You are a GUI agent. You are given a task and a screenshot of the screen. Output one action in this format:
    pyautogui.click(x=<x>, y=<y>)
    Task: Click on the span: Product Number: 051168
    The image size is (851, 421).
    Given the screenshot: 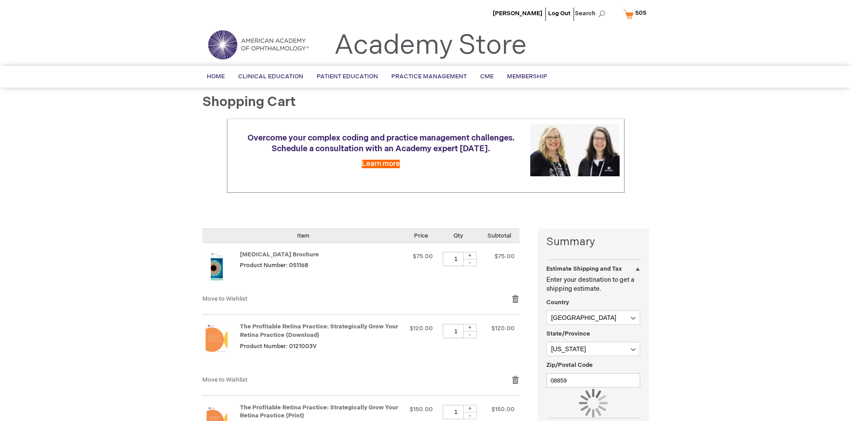 What is the action you would take?
    pyautogui.click(x=274, y=265)
    